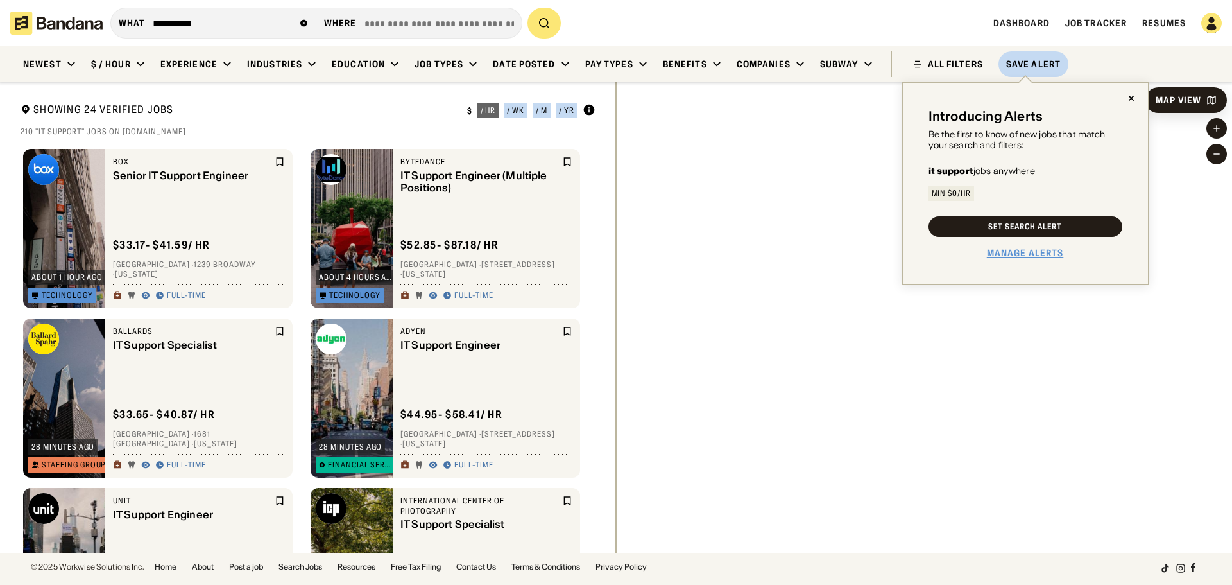 This screenshot has width=1232, height=585. What do you see at coordinates (44, 169) in the screenshot?
I see `img: Box logo` at bounding box center [44, 169].